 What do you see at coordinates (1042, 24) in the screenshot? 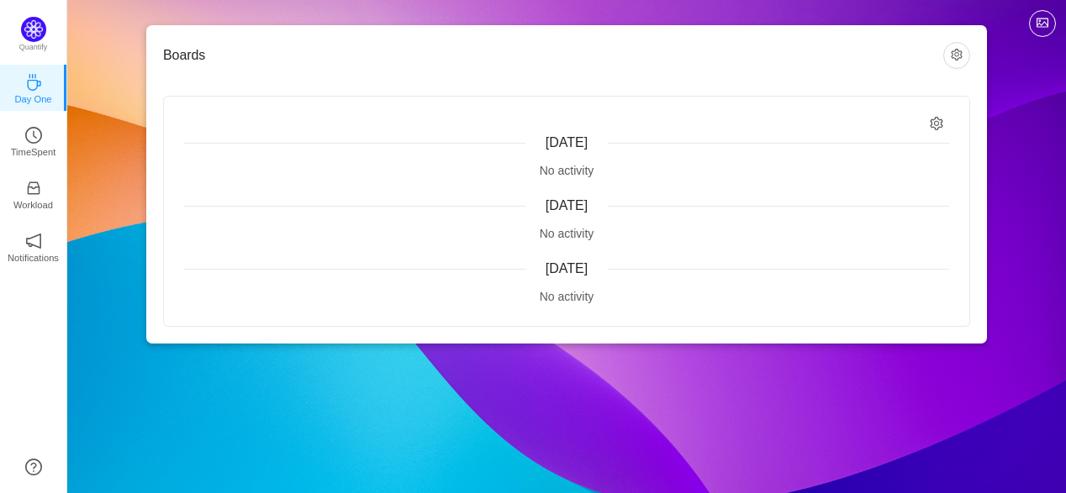
I see `button: icon: picture` at bounding box center [1042, 24].